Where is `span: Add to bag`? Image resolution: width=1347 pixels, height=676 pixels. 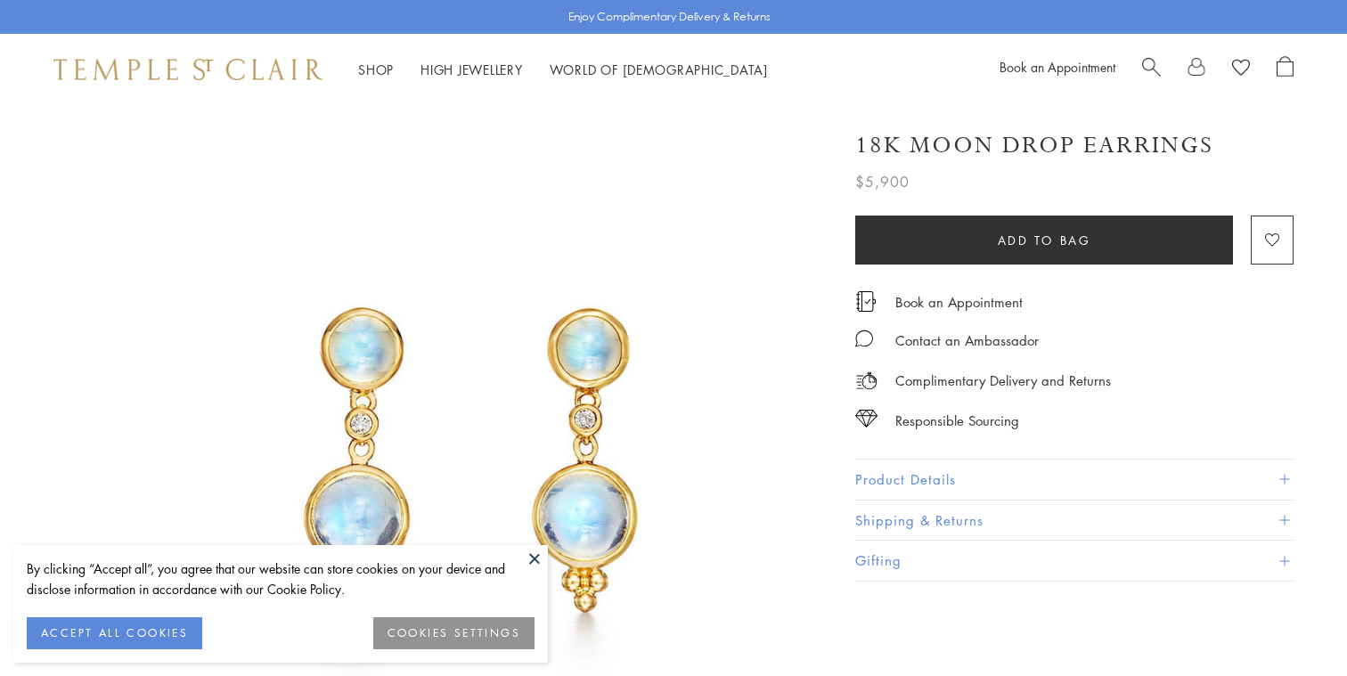 span: Add to bag is located at coordinates (1044, 241).